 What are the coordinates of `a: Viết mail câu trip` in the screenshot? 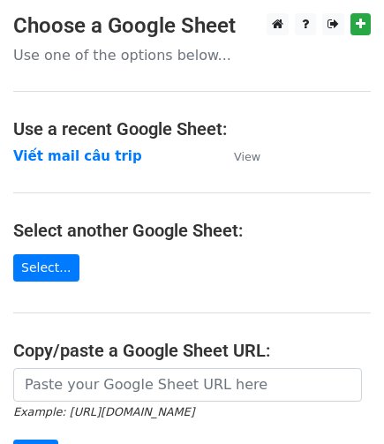 It's located at (78, 156).